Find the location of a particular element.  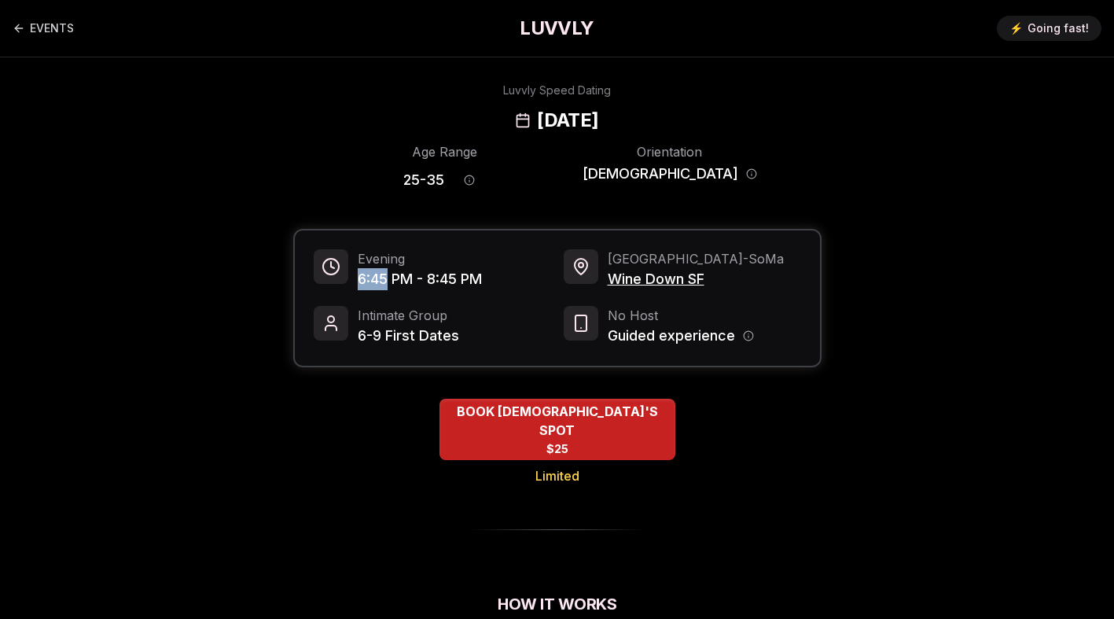

a: Back to events is located at coordinates (43, 28).